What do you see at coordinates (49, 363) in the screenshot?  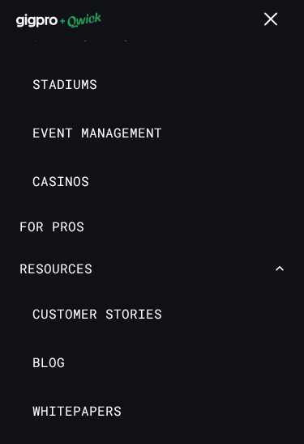 I see `span: Blog` at bounding box center [49, 363].